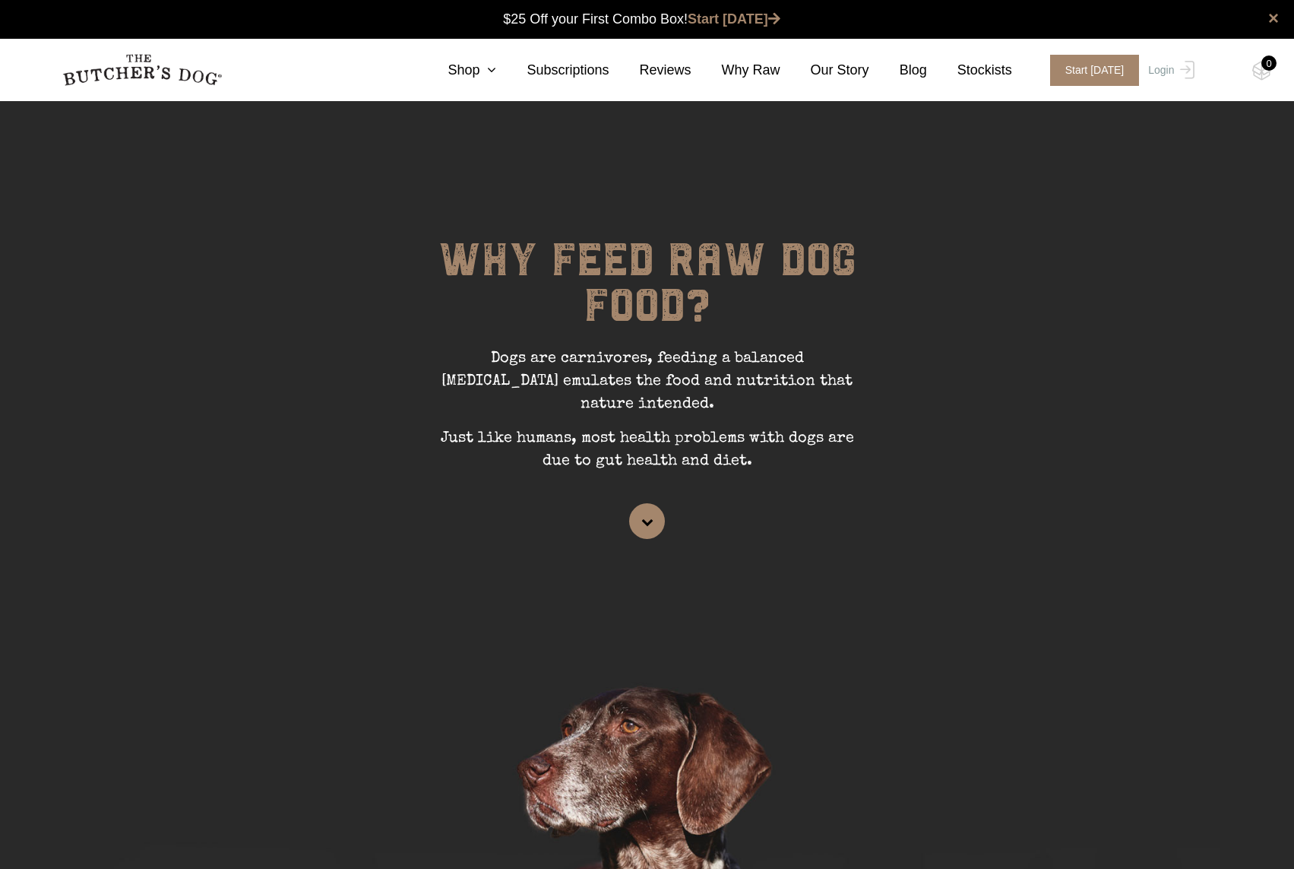 The height and width of the screenshot is (869, 1294). What do you see at coordinates (552, 70) in the screenshot?
I see `a: Subscriptions` at bounding box center [552, 70].